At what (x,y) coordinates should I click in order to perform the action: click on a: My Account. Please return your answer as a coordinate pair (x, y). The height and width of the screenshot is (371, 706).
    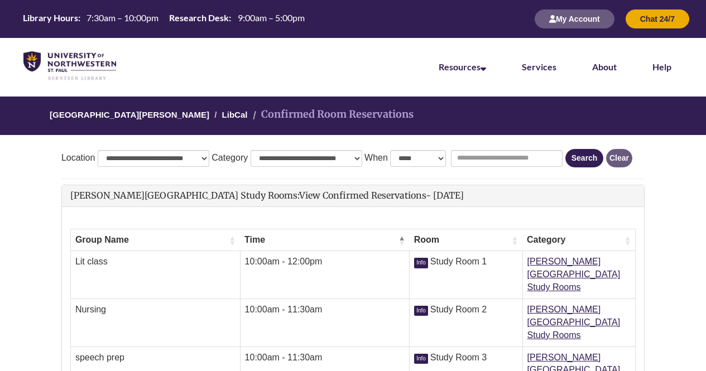
    Looking at the image, I should click on (574, 18).